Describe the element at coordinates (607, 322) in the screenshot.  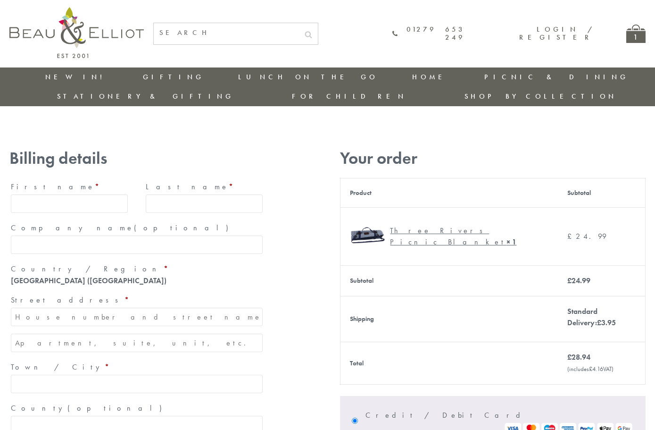
I see `bdi: 3.95` at that location.